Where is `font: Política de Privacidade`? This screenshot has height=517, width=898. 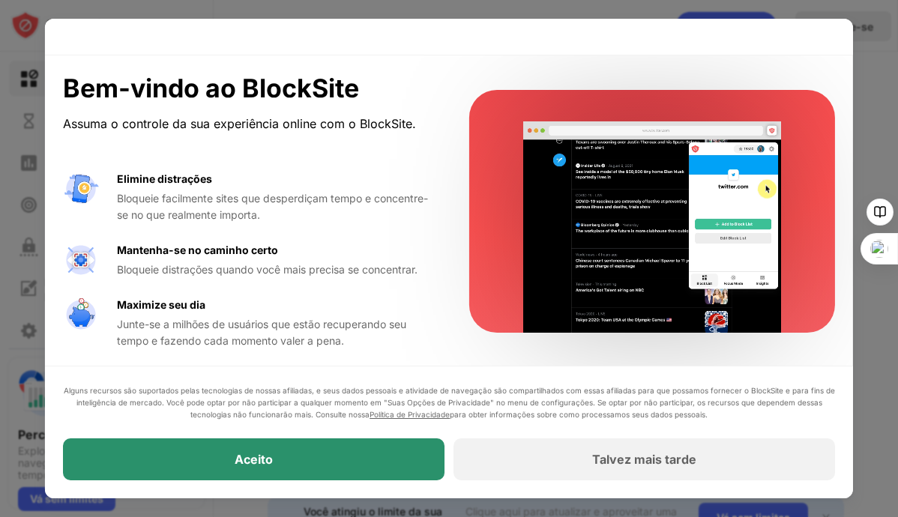 font: Política de Privacidade is located at coordinates (409, 415).